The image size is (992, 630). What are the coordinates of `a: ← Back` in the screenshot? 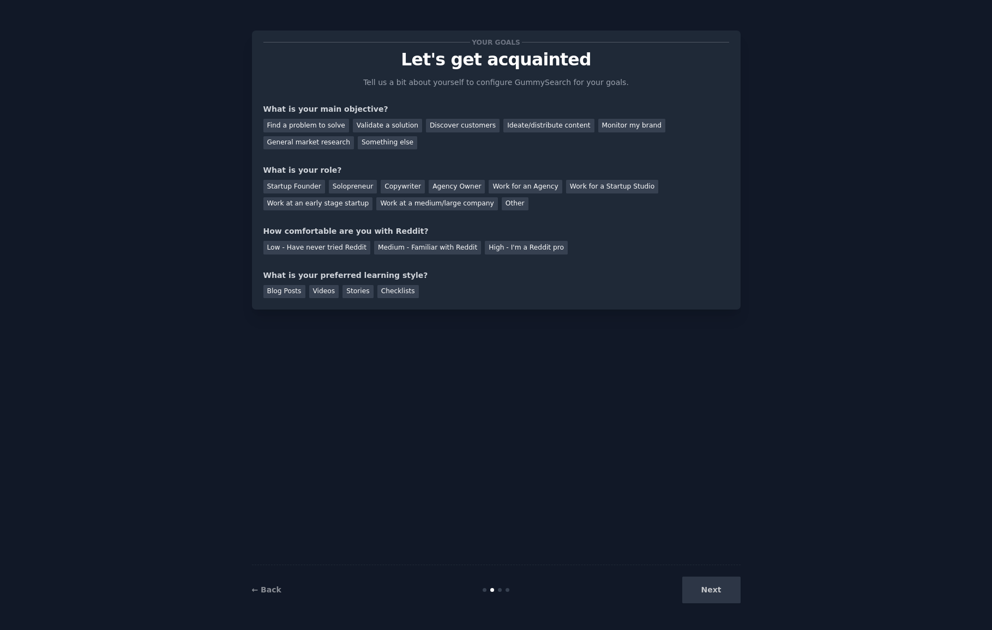 It's located at (267, 590).